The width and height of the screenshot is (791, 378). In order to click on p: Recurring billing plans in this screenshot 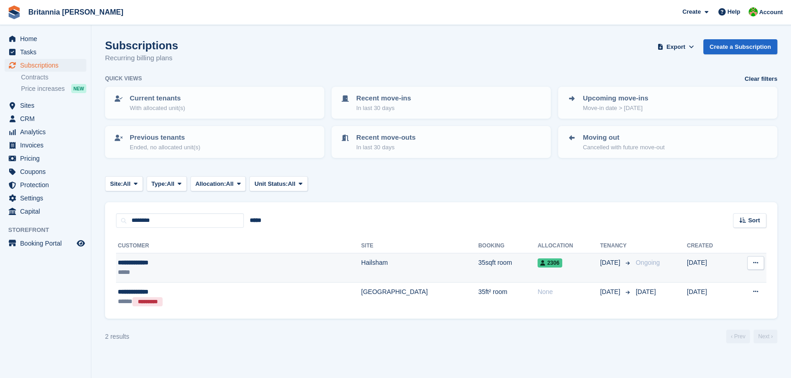, I will do `click(141, 58)`.